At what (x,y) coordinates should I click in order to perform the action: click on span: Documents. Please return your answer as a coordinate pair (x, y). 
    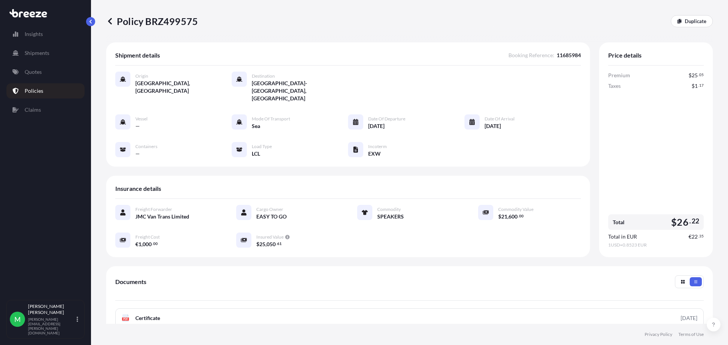
    Looking at the image, I should click on (131, 282).